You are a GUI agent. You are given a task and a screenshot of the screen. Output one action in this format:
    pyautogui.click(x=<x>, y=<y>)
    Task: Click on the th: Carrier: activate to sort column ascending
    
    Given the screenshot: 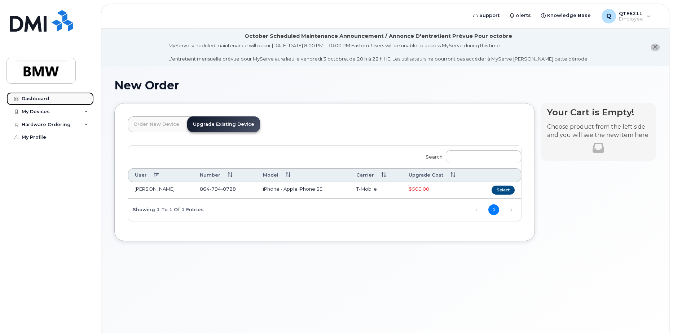 What is the action you would take?
    pyautogui.click(x=376, y=175)
    